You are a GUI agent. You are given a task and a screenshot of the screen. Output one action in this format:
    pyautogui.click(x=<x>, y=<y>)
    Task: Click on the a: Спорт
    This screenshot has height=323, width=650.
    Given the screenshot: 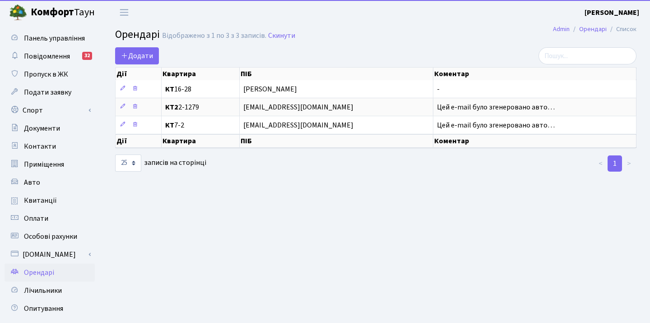 What is the action you would take?
    pyautogui.click(x=50, y=111)
    